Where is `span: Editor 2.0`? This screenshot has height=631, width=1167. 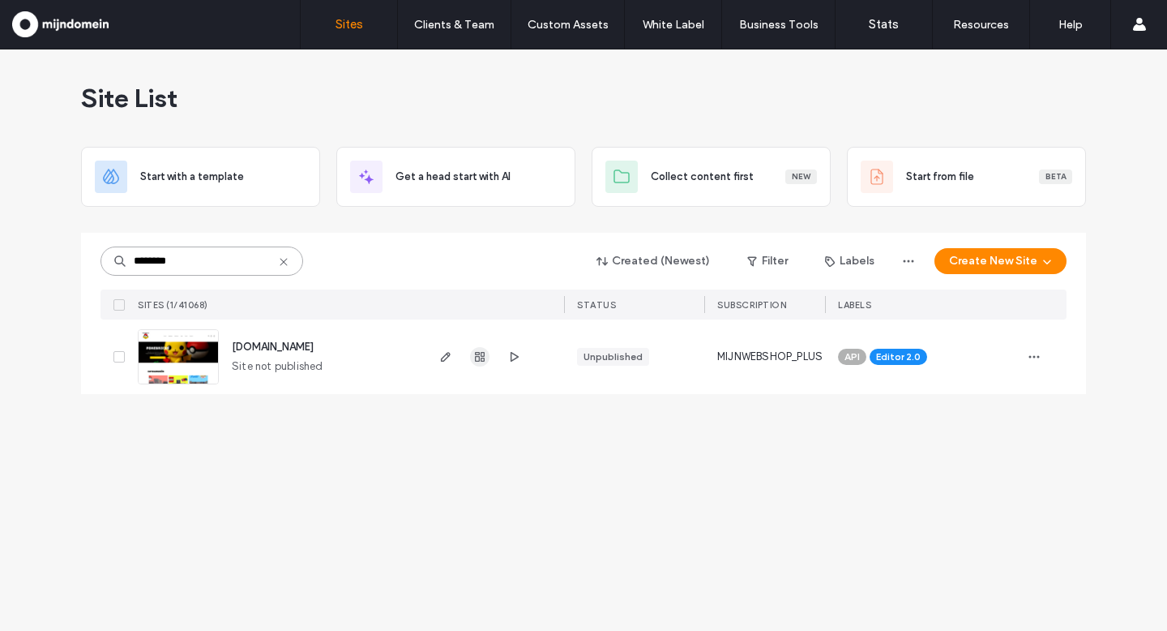 span: Editor 2.0 is located at coordinates (898, 357).